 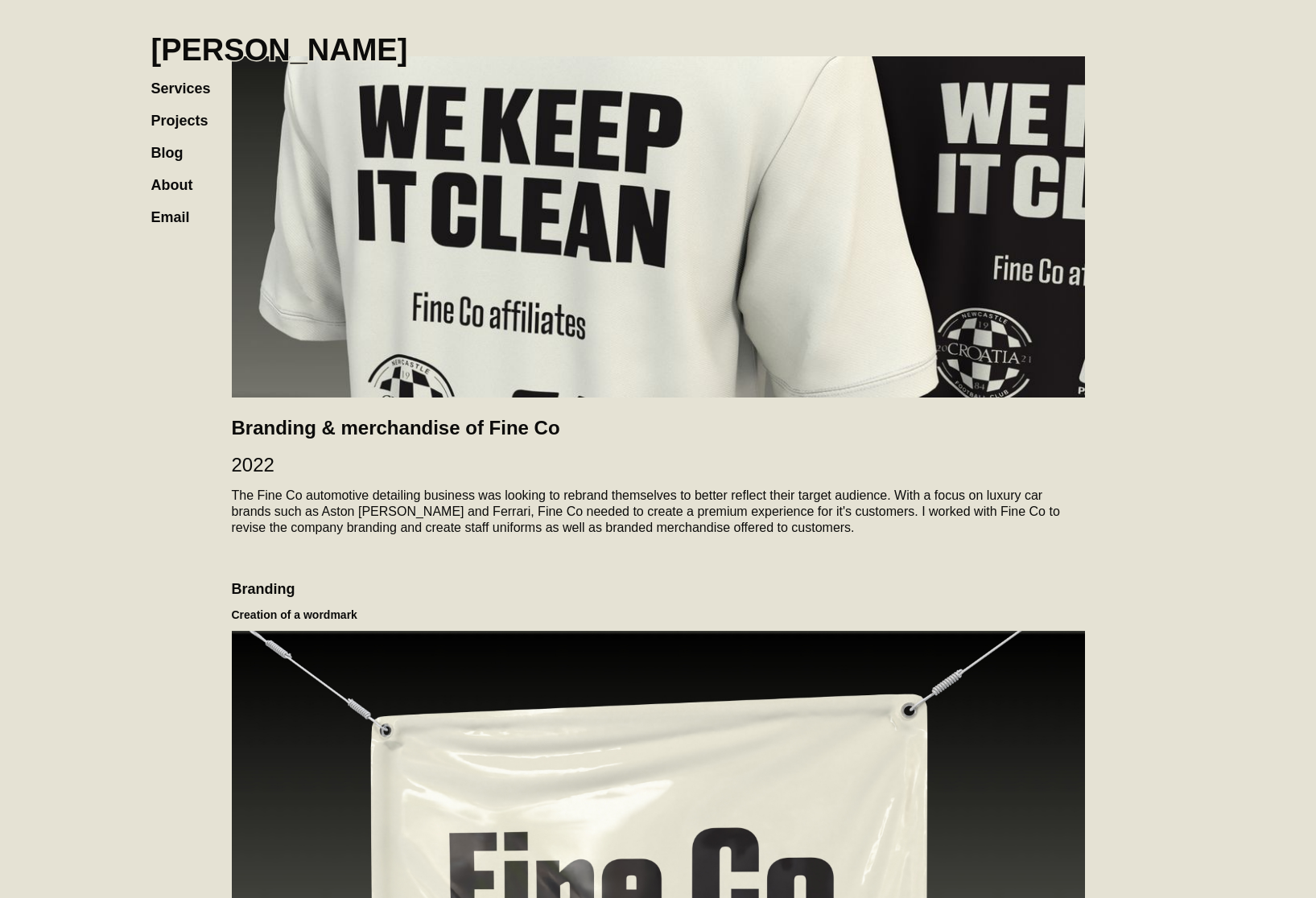 What do you see at coordinates (658, 465) in the screenshot?
I see `h2: 2022` at bounding box center [658, 465].